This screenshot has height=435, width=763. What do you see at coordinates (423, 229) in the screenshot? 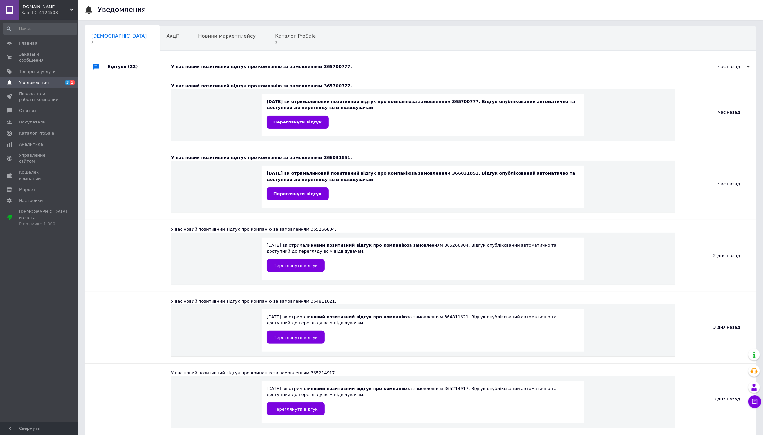
I see `div: У вас новий позитивний відгук про компанію за замовленням 365266804.` at bounding box center [423, 229].